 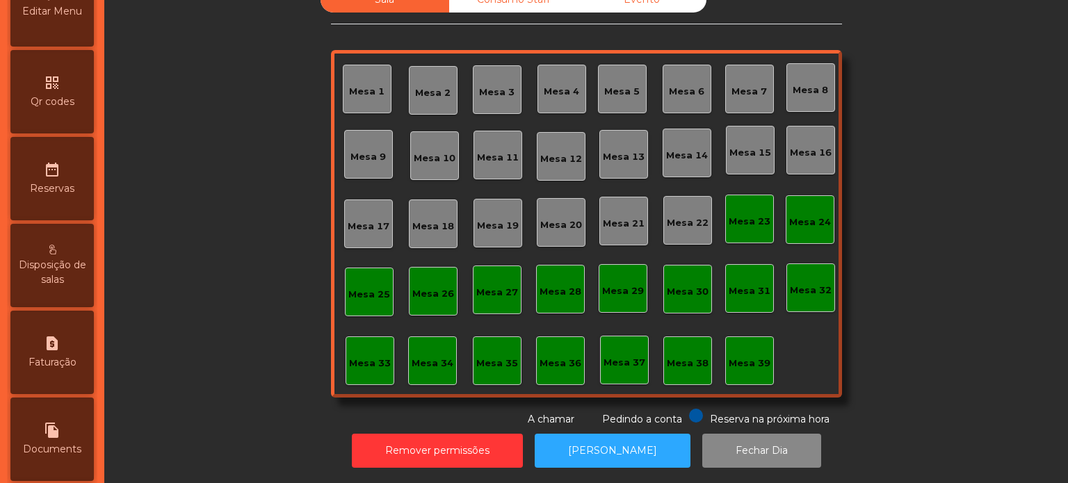 I want to click on div: Mesa 26, so click(x=433, y=294).